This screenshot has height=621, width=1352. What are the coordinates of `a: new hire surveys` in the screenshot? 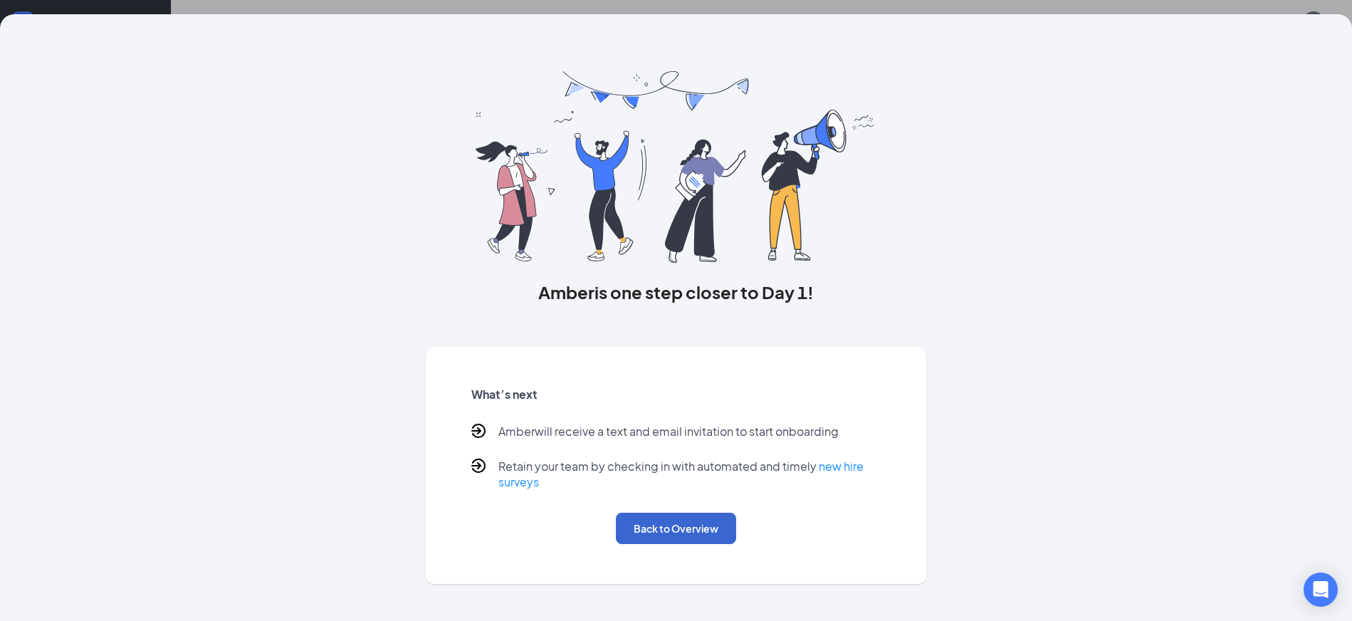 It's located at (680, 473).